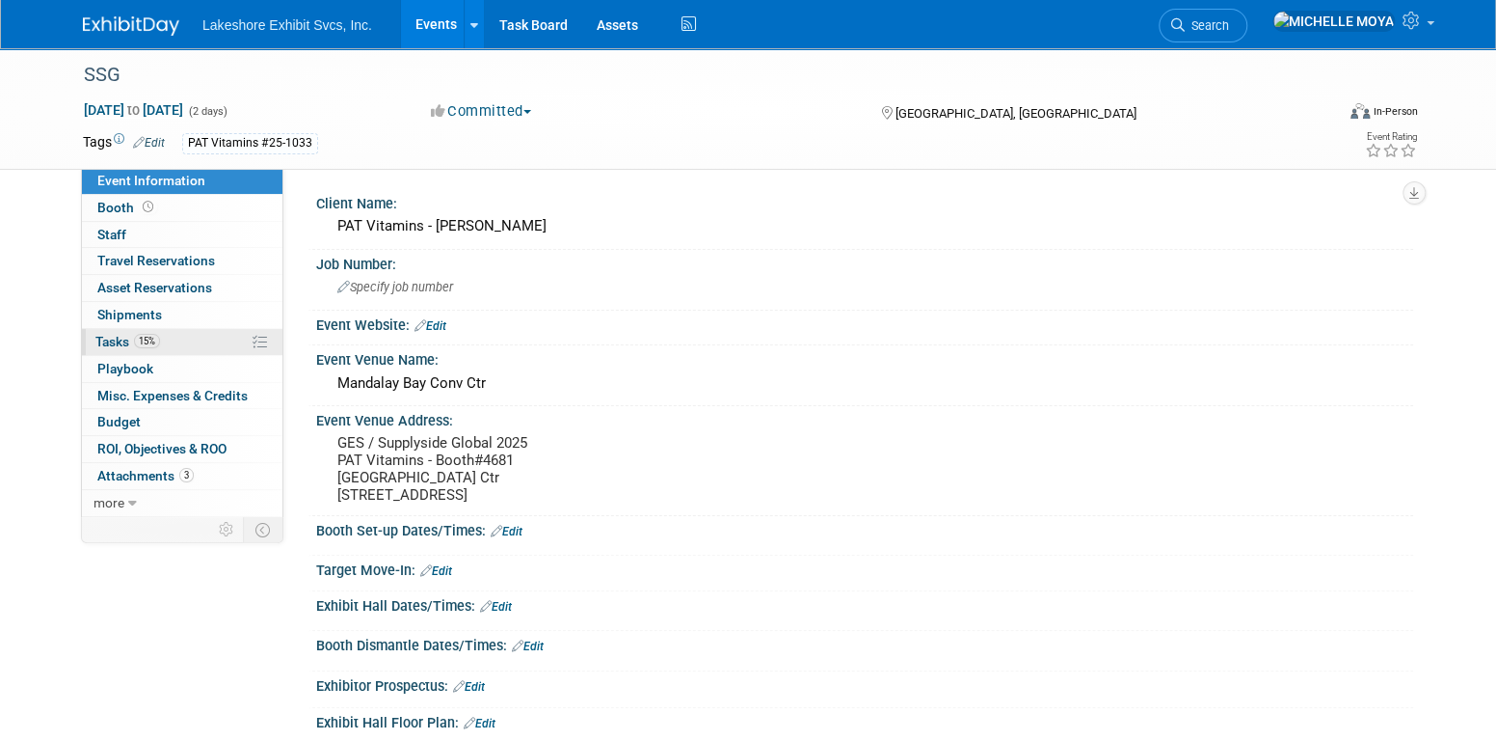 This screenshot has width=1496, height=741. Describe the element at coordinates (133, 110) in the screenshot. I see `span: to` at that location.